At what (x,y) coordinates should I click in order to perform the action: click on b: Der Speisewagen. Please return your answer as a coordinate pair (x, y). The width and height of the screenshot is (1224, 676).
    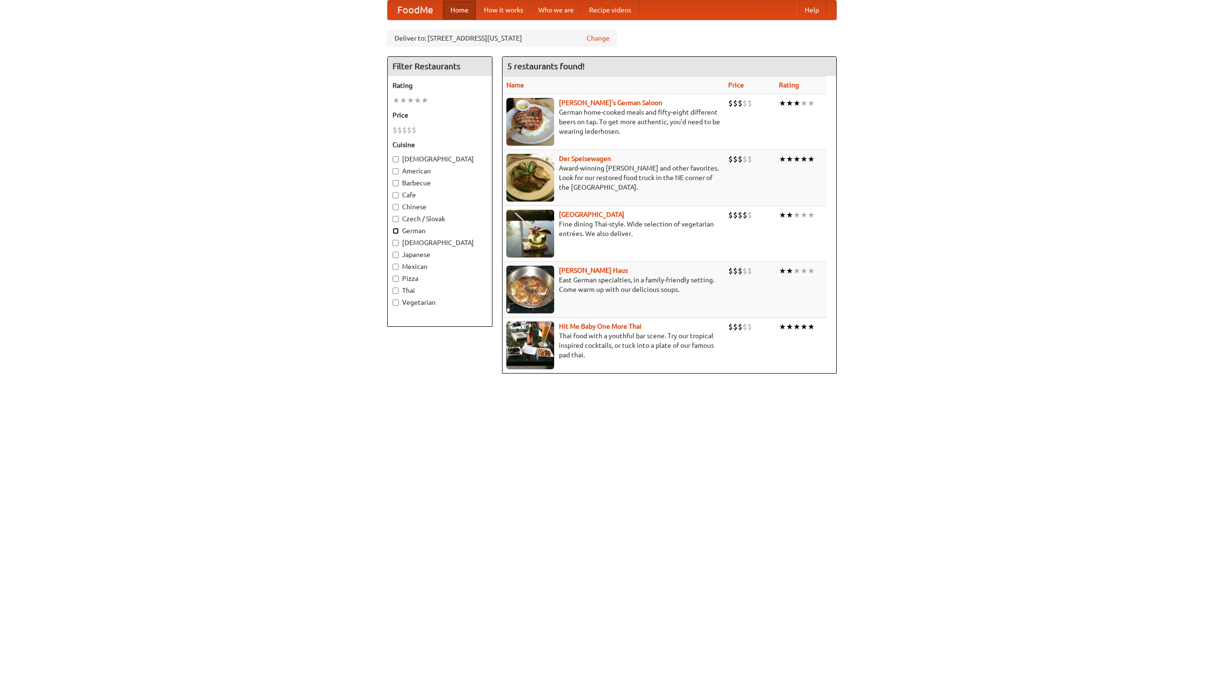
    Looking at the image, I should click on (585, 159).